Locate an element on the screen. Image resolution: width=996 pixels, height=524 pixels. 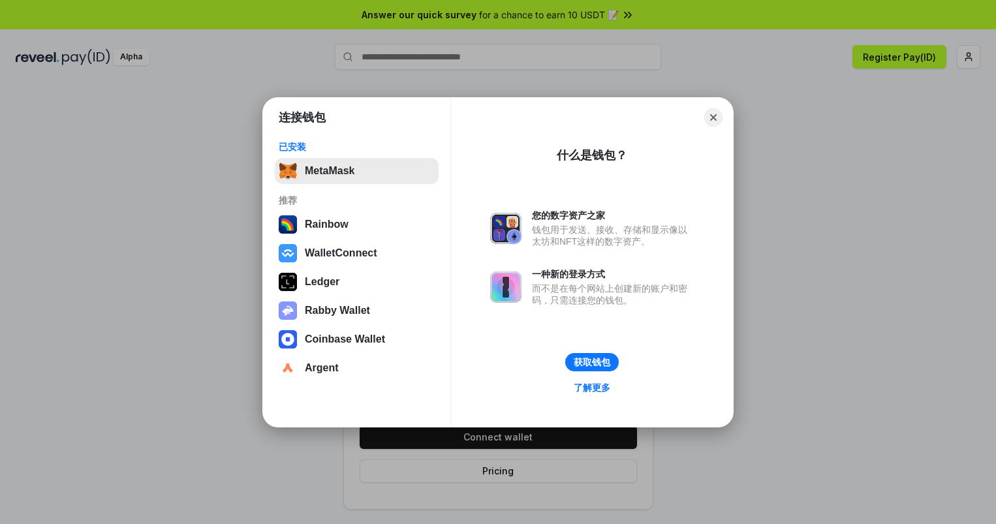
div: Argent is located at coordinates (322, 368).